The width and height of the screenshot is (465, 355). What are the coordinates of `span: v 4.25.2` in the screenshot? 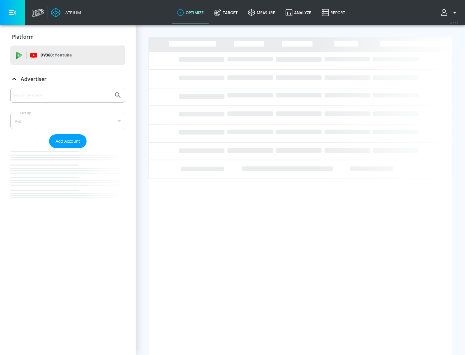 It's located at (454, 23).